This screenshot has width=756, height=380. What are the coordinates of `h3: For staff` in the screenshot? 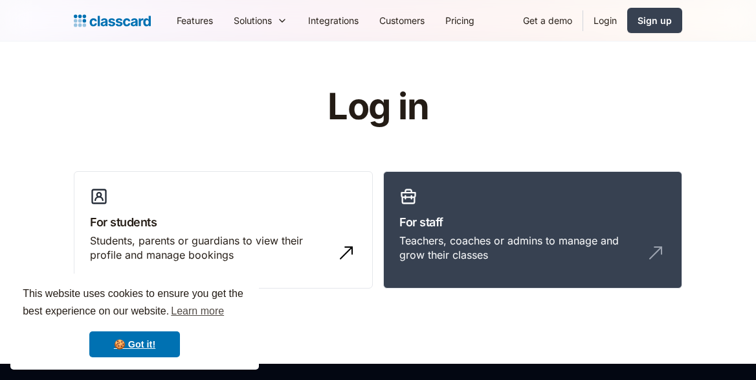 It's located at (533, 221).